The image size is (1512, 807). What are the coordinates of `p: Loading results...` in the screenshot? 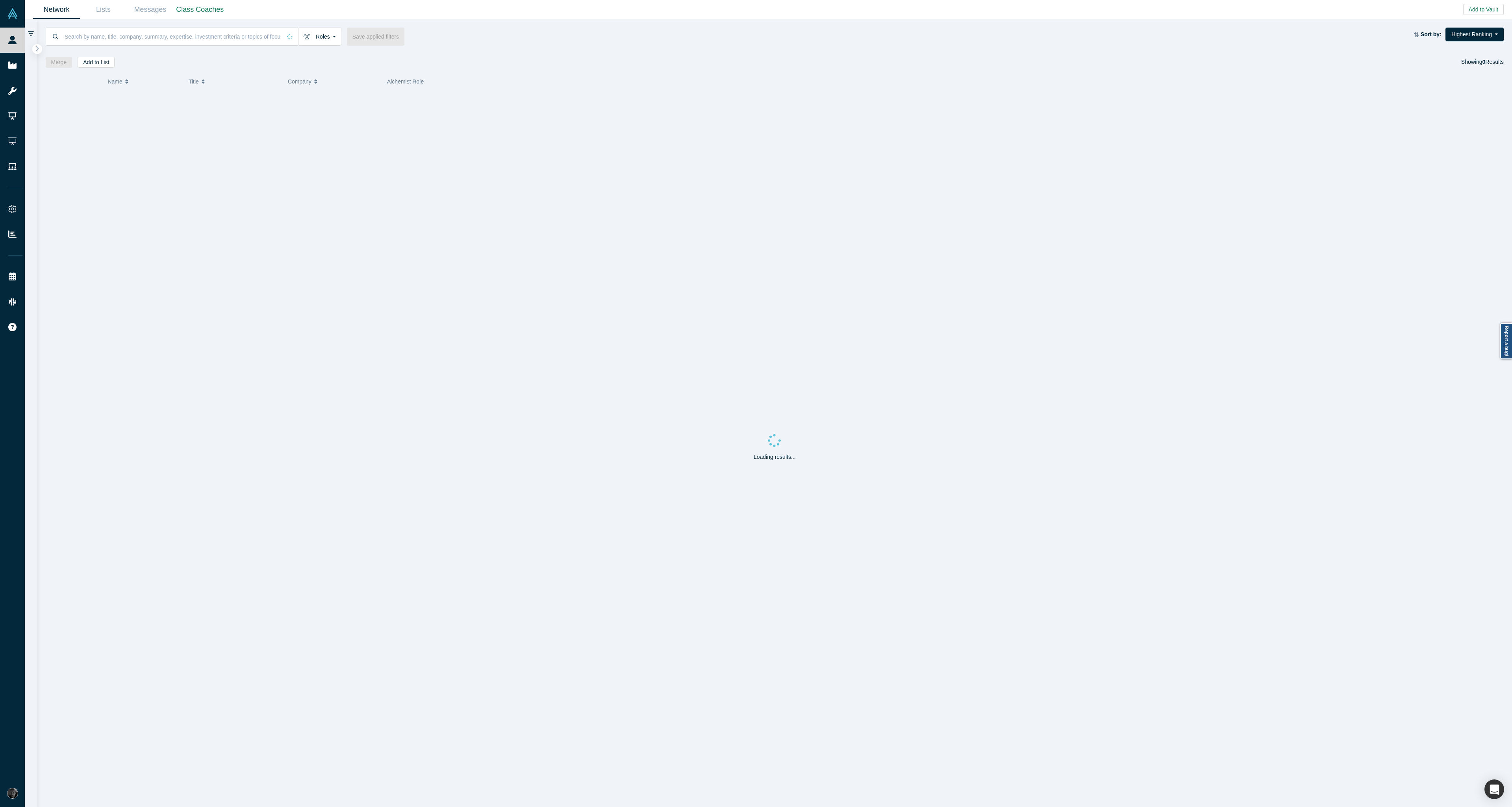 It's located at (775, 457).